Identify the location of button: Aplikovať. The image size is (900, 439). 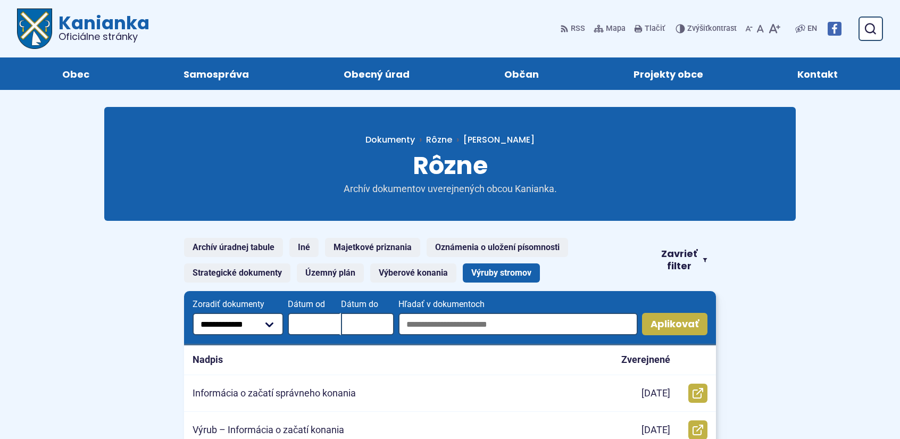
(674, 324).